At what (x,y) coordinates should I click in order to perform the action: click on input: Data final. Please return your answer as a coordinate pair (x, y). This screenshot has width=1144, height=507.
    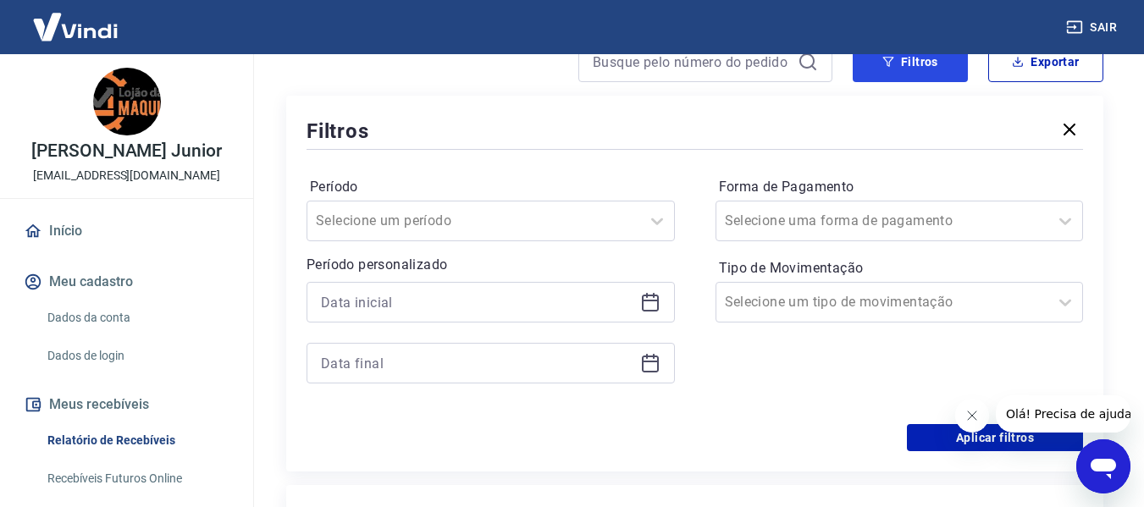
    Looking at the image, I should click on (477, 363).